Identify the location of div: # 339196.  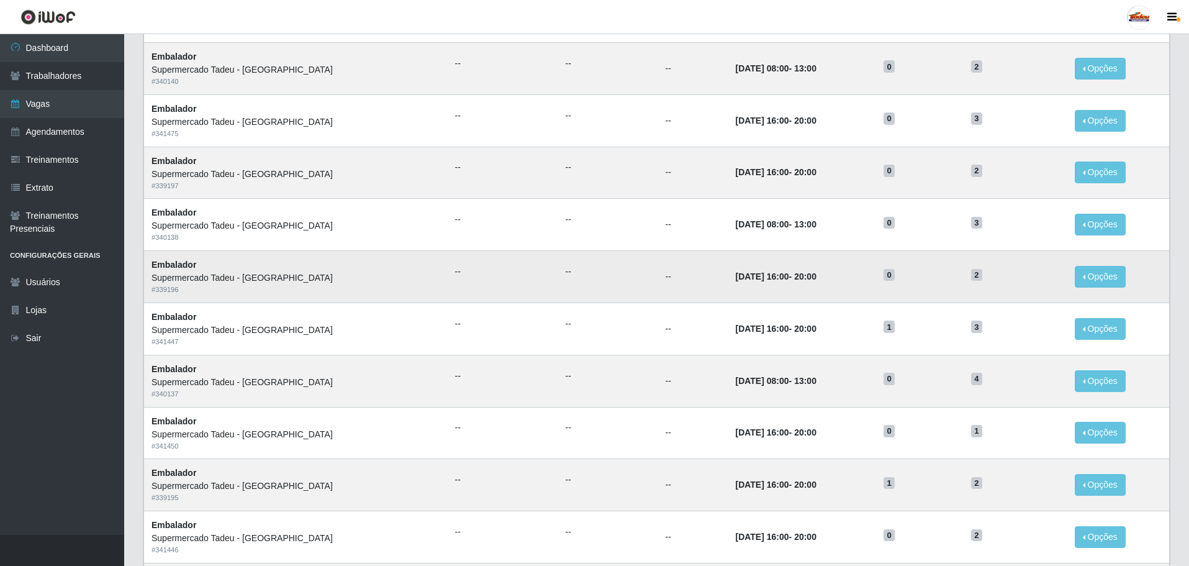
(296, 289).